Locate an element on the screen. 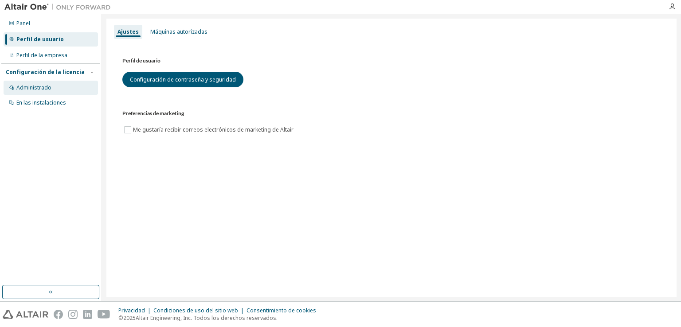 This screenshot has width=681, height=327. font: Administrado is located at coordinates (34, 87).